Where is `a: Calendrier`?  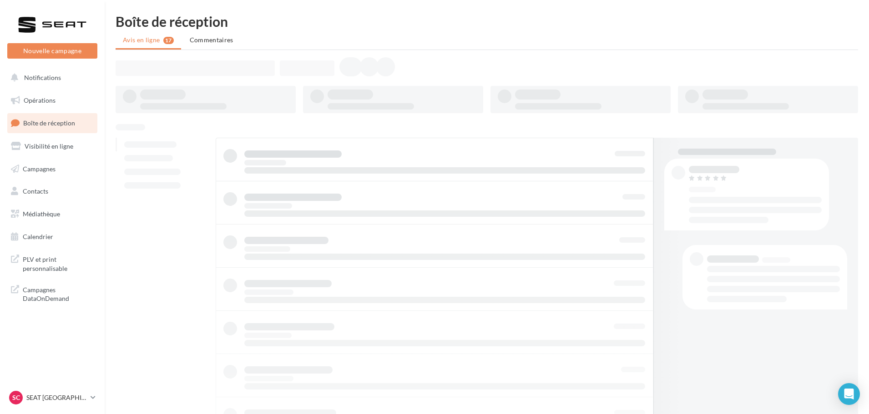 a: Calendrier is located at coordinates (52, 237).